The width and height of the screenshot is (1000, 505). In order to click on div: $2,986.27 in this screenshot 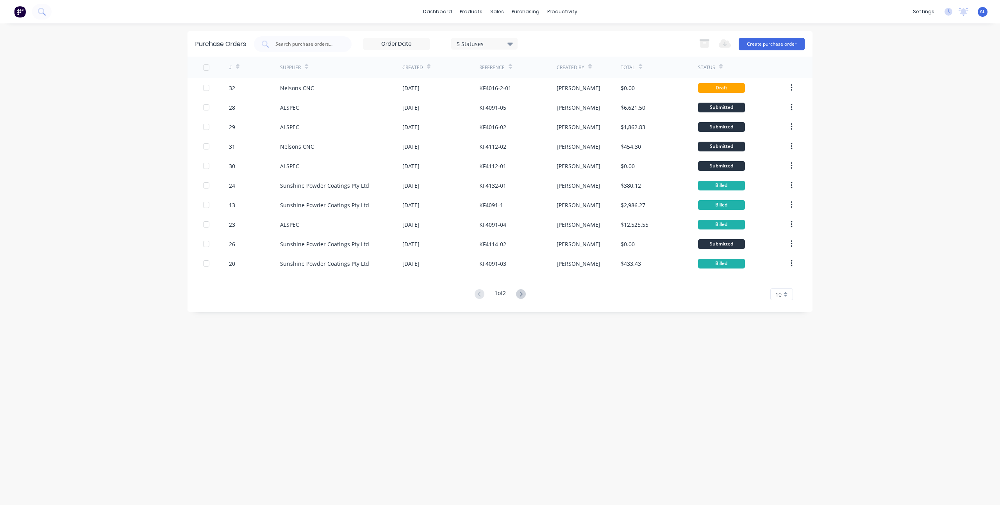, I will do `click(633, 205)`.